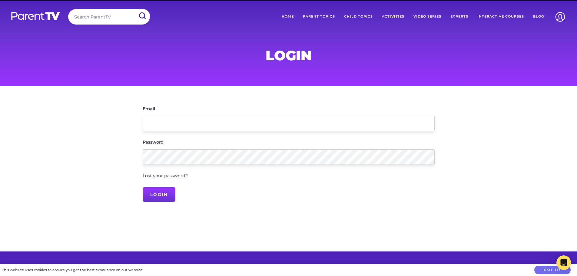 Image resolution: width=577 pixels, height=276 pixels. I want to click on a: Lost your password?, so click(165, 176).